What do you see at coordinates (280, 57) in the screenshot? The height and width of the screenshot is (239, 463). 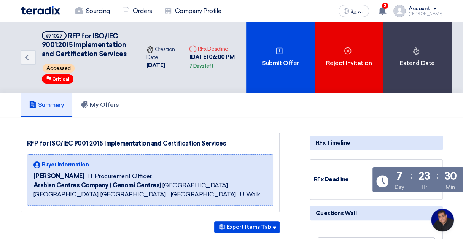 I see `div: Submit Offer` at bounding box center [280, 57].